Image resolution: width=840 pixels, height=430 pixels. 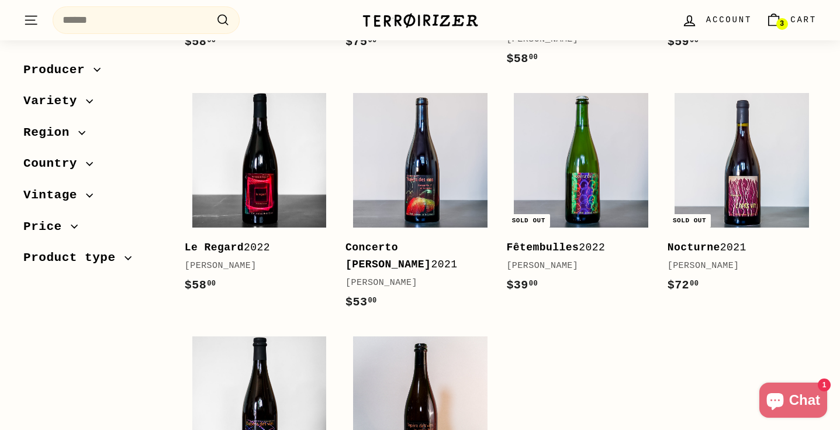 What do you see at coordinates (47, 227) in the screenshot?
I see `span: Price` at bounding box center [47, 227].